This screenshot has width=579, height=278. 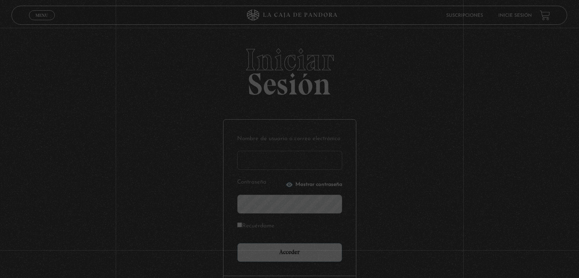 What do you see at coordinates (289, 69) in the screenshot?
I see `h2: Sesión` at bounding box center [289, 69].